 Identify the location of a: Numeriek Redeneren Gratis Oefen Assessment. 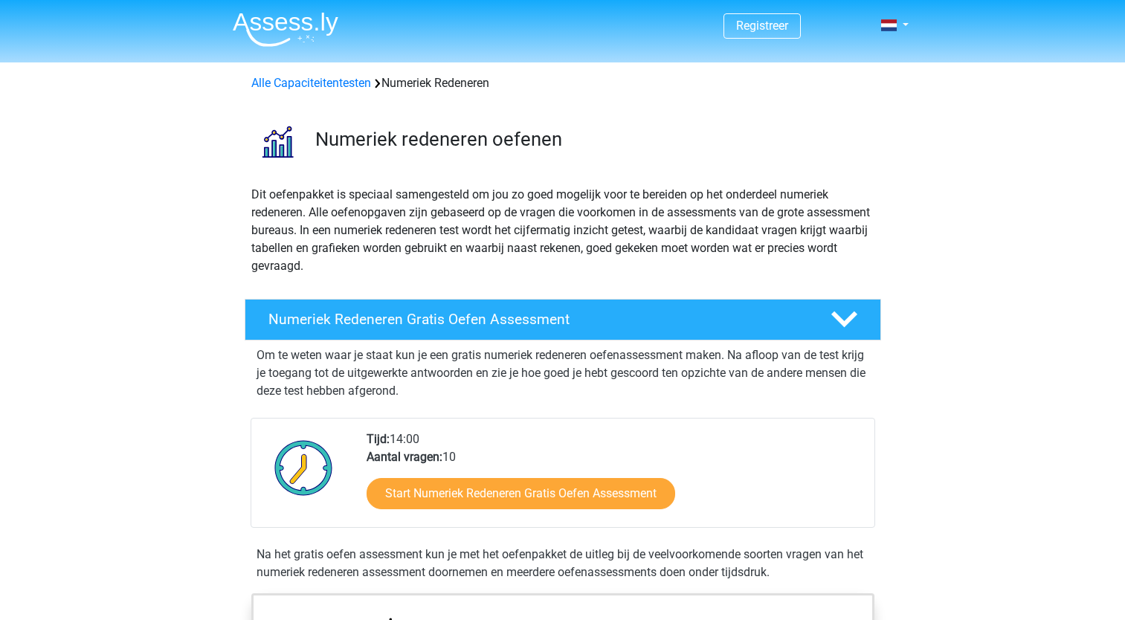
(563, 320).